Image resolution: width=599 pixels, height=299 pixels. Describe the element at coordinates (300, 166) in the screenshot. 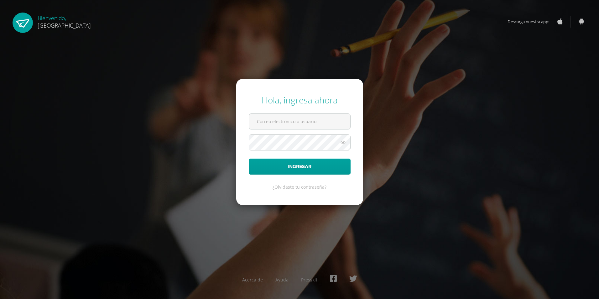

I see `button: Ingresar` at that location.